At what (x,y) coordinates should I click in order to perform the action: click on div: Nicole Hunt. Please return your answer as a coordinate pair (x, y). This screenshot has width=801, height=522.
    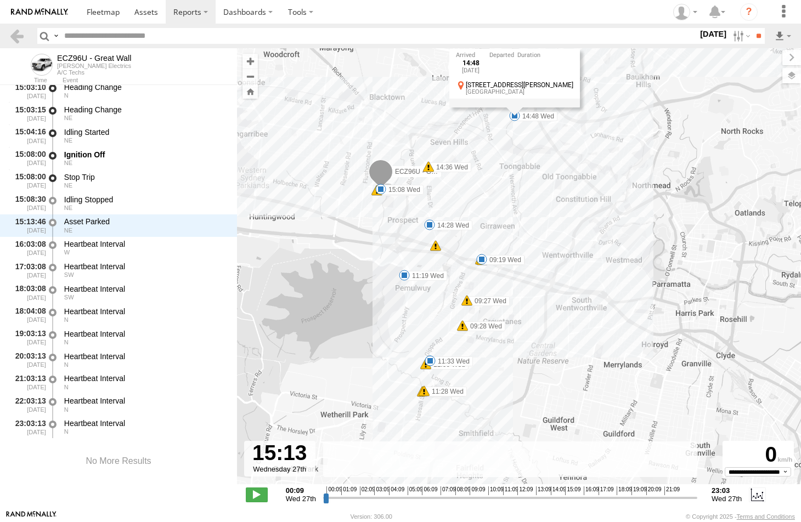
    Looking at the image, I should click on (685, 12).